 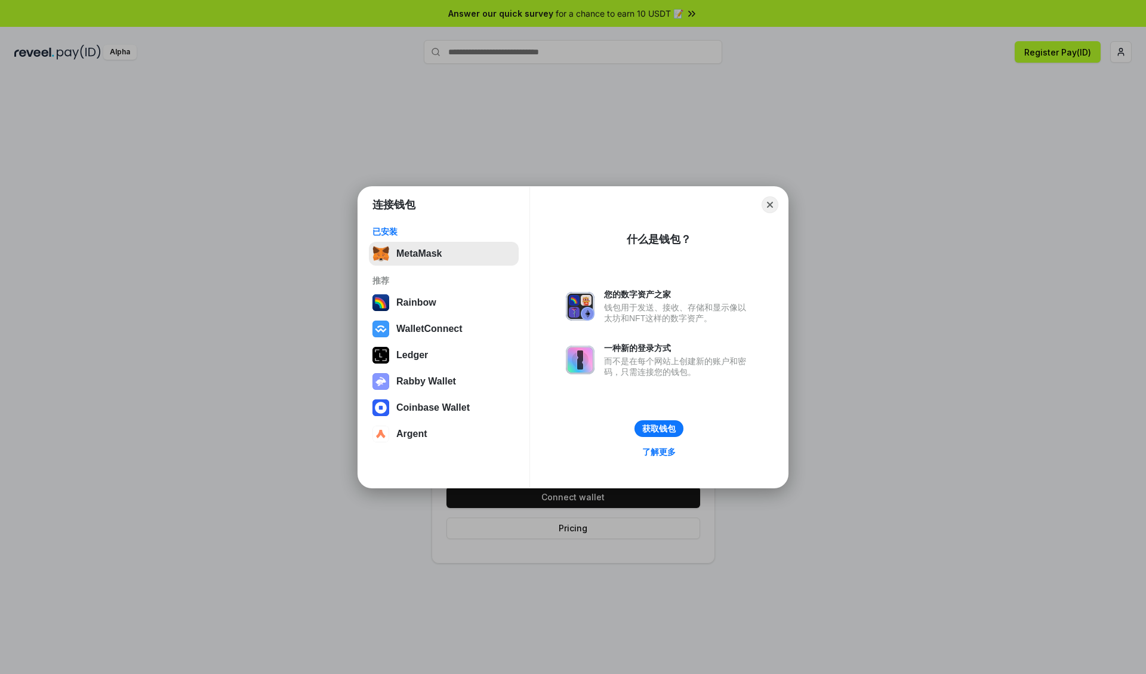 What do you see at coordinates (444, 303) in the screenshot?
I see `button: Rainbow` at bounding box center [444, 303].